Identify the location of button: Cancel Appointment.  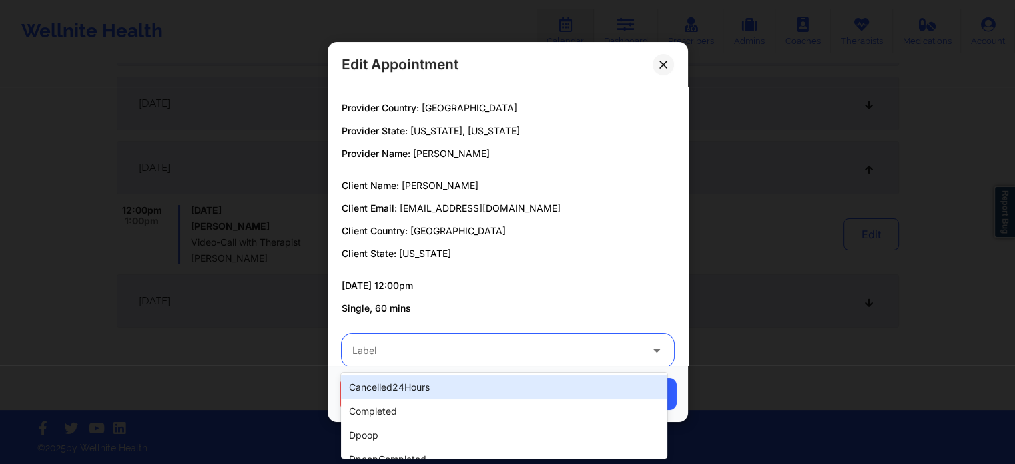
(408, 394).